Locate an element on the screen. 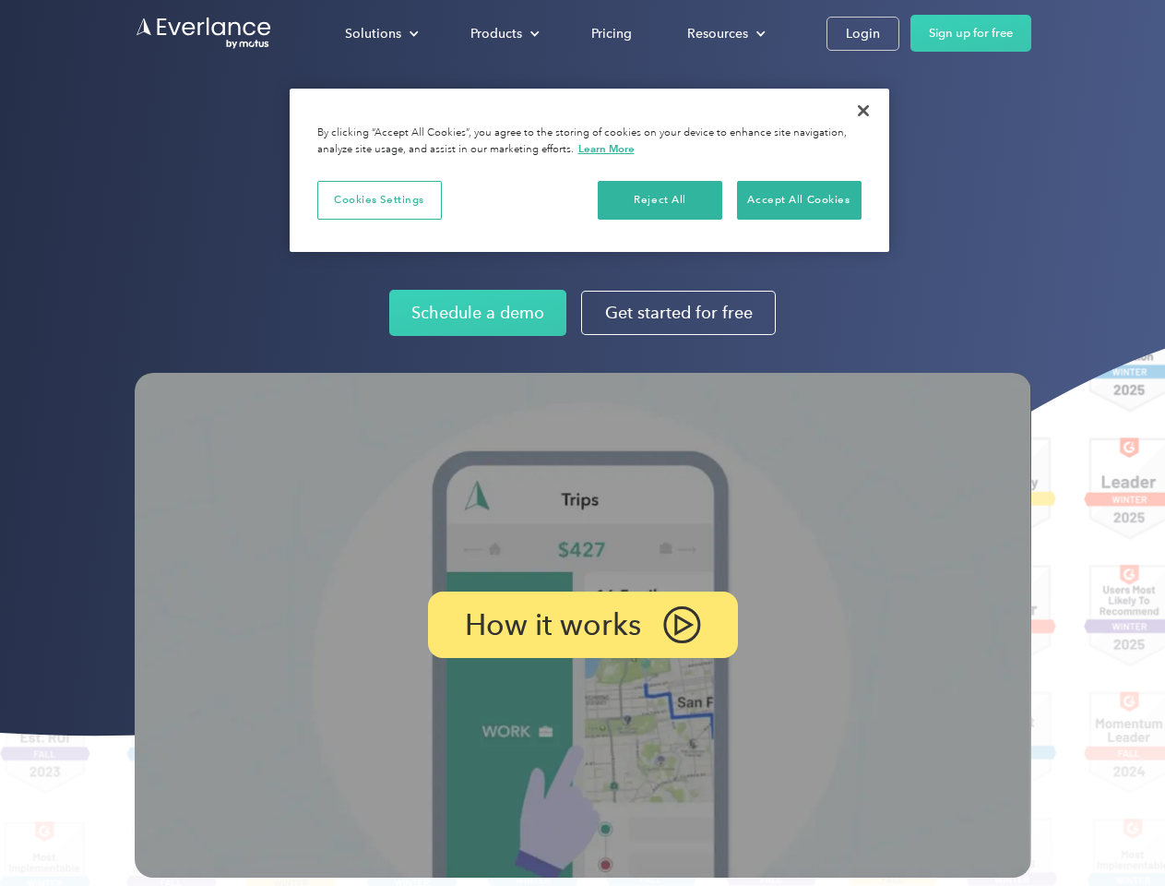 The height and width of the screenshot is (886, 1165). div: Pricing is located at coordinates (612, 33).